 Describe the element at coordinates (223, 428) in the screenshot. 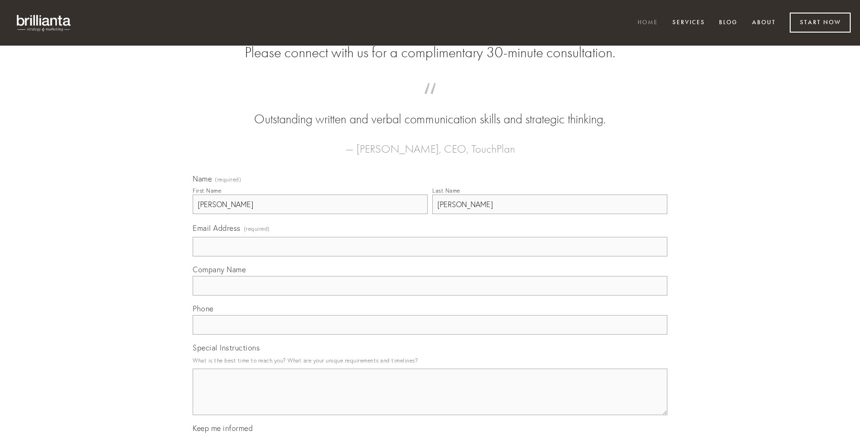

I see `span: Keep me informed` at that location.